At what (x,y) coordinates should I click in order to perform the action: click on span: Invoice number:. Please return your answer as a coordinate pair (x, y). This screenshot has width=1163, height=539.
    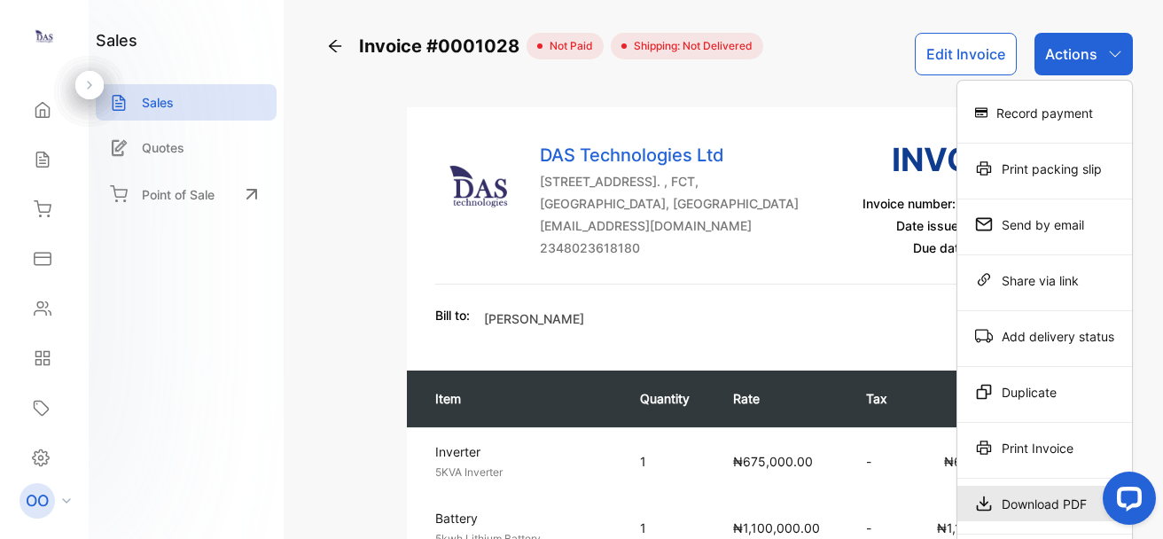
    Looking at the image, I should click on (908, 203).